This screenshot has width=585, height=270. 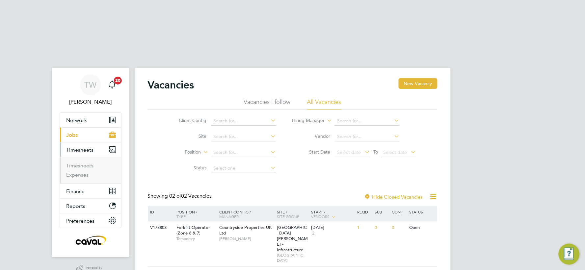 What do you see at coordinates (246, 214) in the screenshot?
I see `div: Client Config /` at bounding box center [246, 214].